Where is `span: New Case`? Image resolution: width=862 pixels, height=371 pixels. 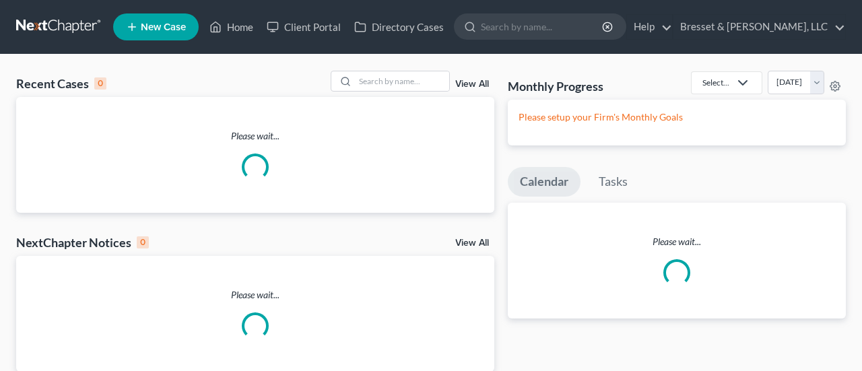
span: New Case is located at coordinates (163, 27).